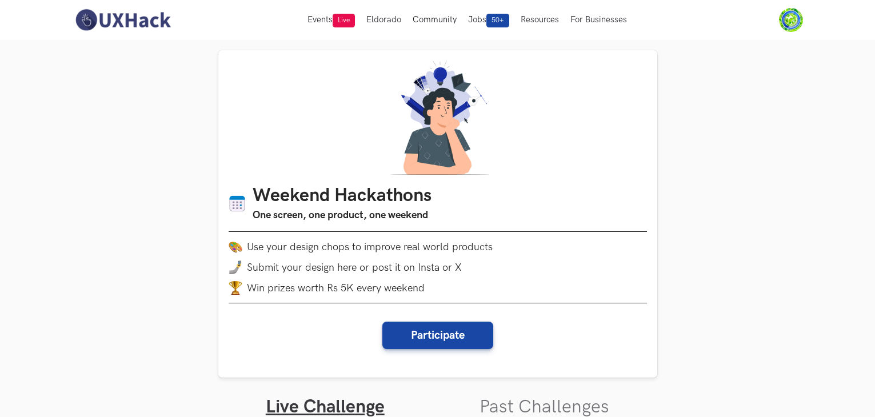  I want to click on li: Win prizes worth Rs 5K every weekend, so click(438, 288).